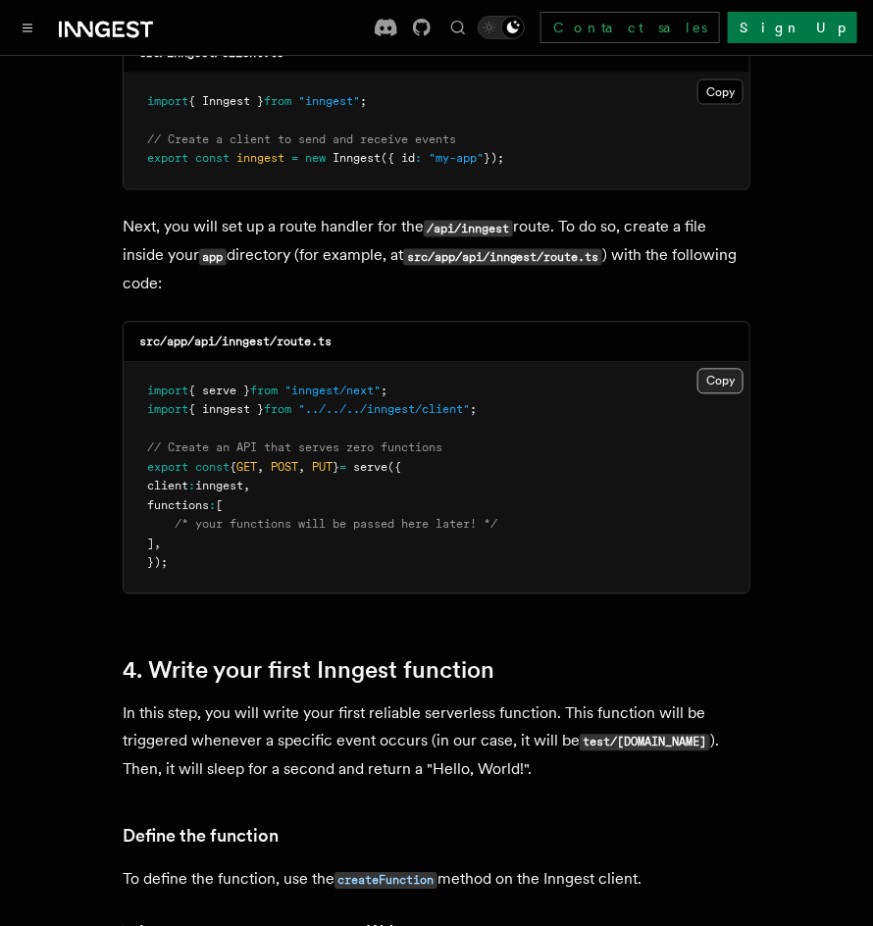 The width and height of the screenshot is (873, 926). What do you see at coordinates (211, 53) in the screenshot?
I see `code: src/inngest/client.ts` at bounding box center [211, 53].